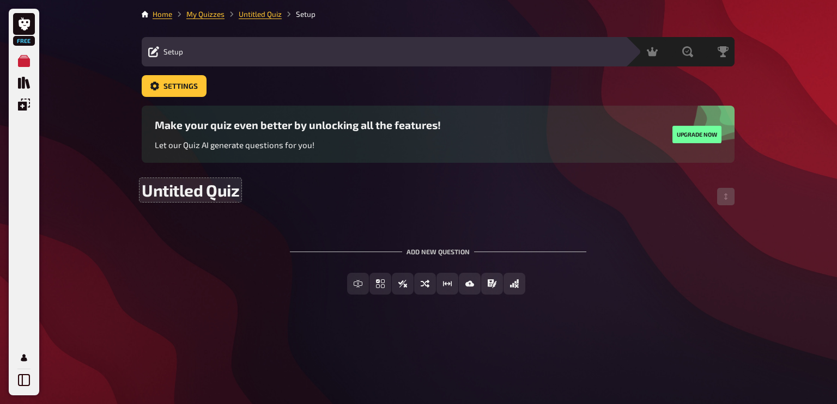 The height and width of the screenshot is (404, 837). I want to click on a: My Account, so click(24, 358).